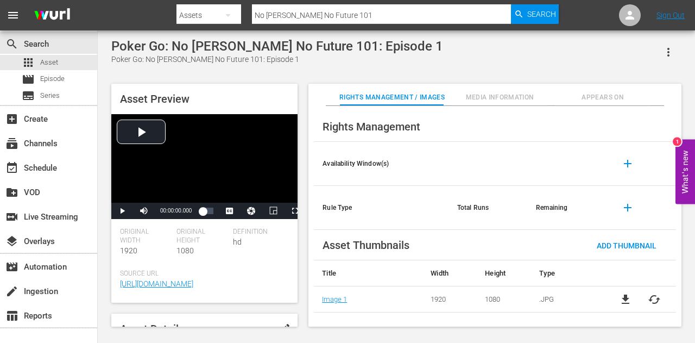 The width and height of the screenshot is (695, 343). Describe the element at coordinates (392, 97) in the screenshot. I see `span: Rights Management / Images` at that location.